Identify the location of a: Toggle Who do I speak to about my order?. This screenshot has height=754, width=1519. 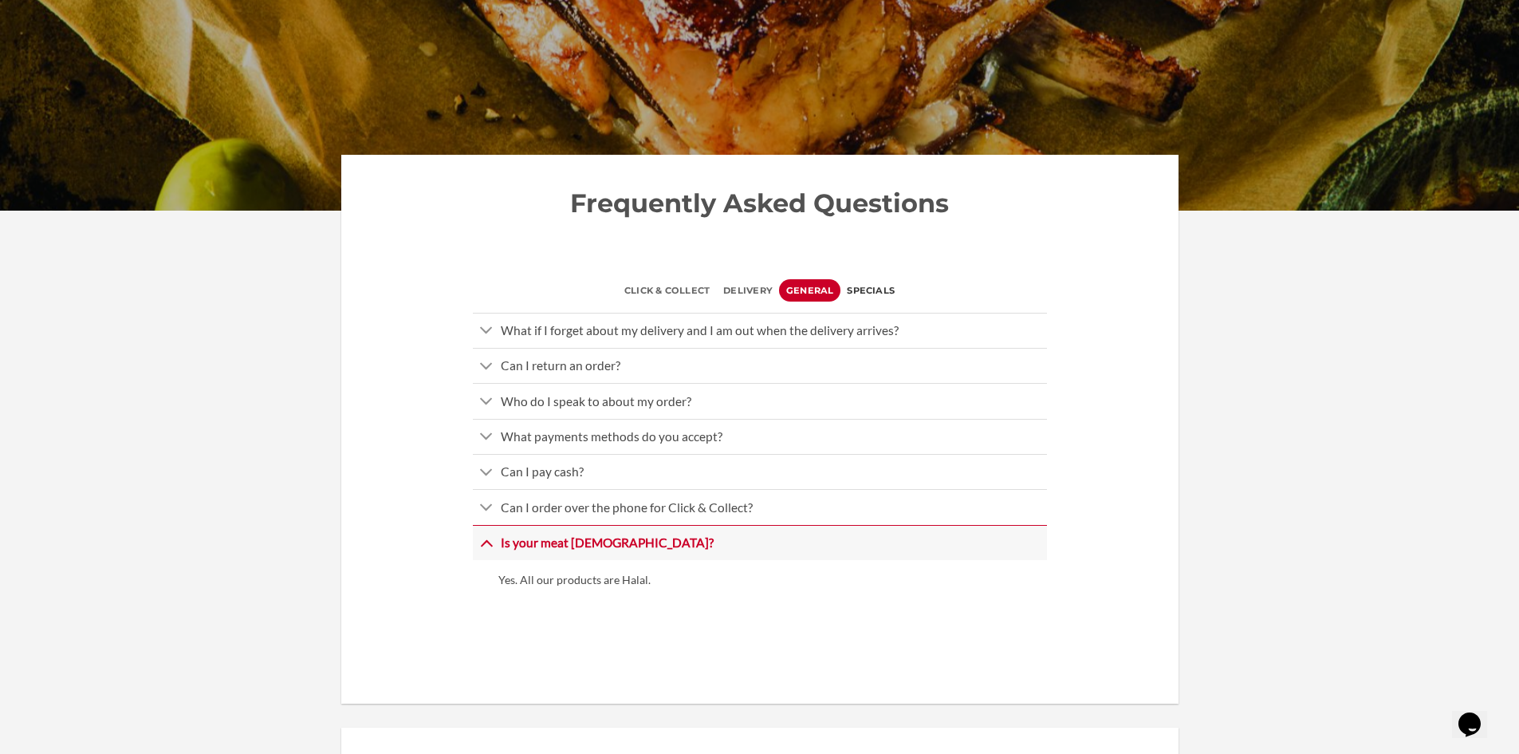
(760, 400).